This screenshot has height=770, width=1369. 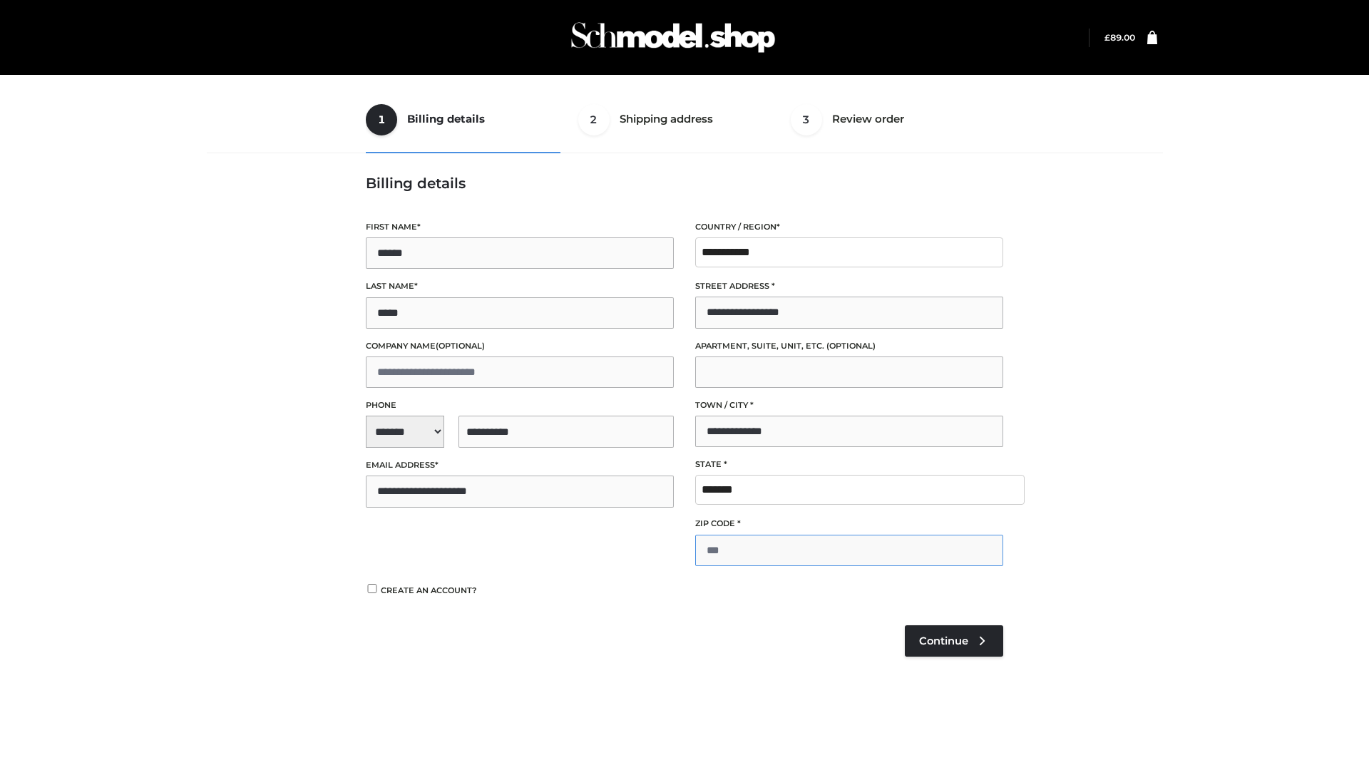 What do you see at coordinates (849, 286) in the screenshot?
I see `label: Street address` at bounding box center [849, 286].